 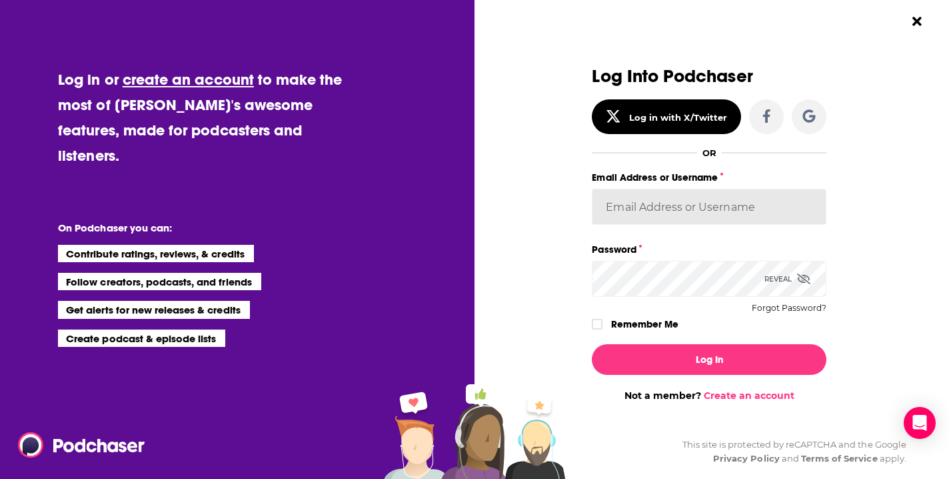 What do you see at coordinates (709, 177) in the screenshot?
I see `label: Email Address or Username` at bounding box center [709, 177].